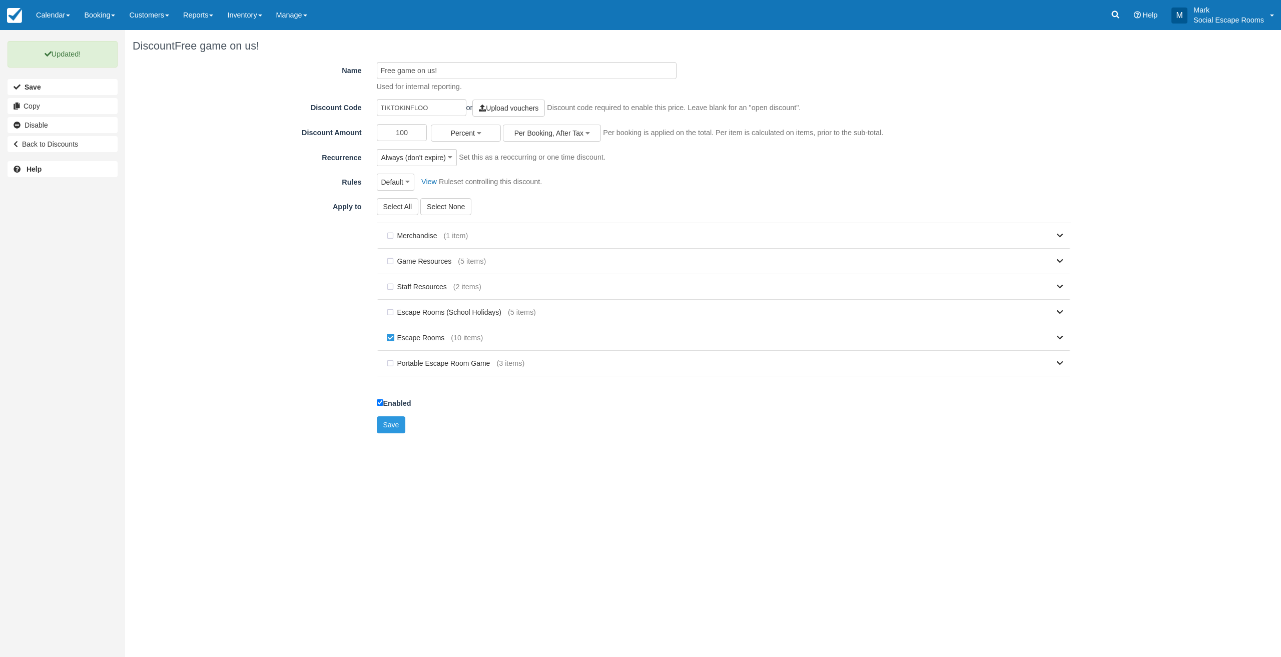  What do you see at coordinates (467, 338) in the screenshot?
I see `span: (10 items)` at bounding box center [467, 338].